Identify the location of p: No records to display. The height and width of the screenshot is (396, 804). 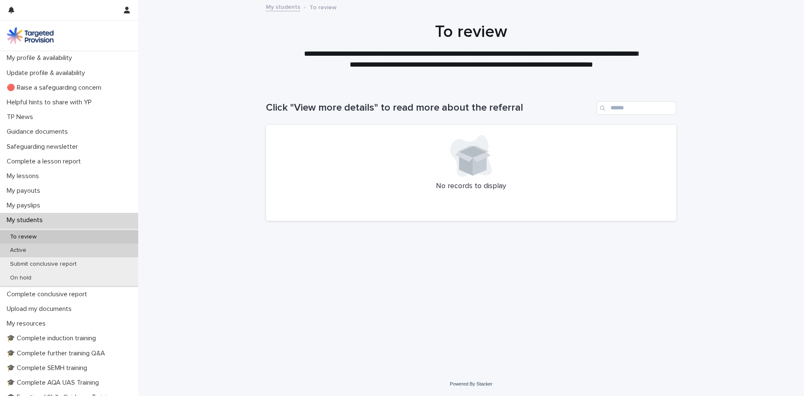
(471, 186).